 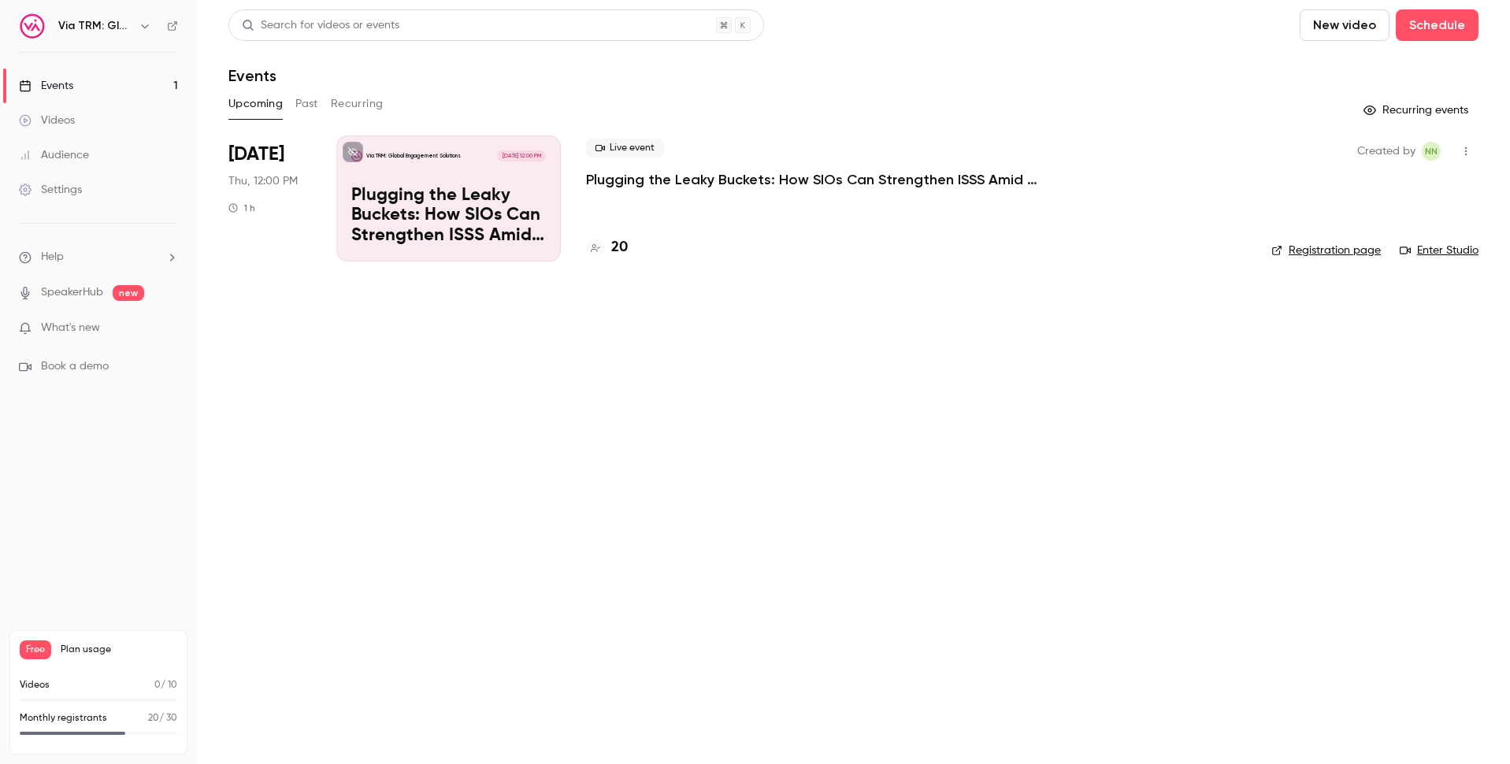 What do you see at coordinates (165, 685) in the screenshot?
I see `p: / 10` at bounding box center [165, 685].